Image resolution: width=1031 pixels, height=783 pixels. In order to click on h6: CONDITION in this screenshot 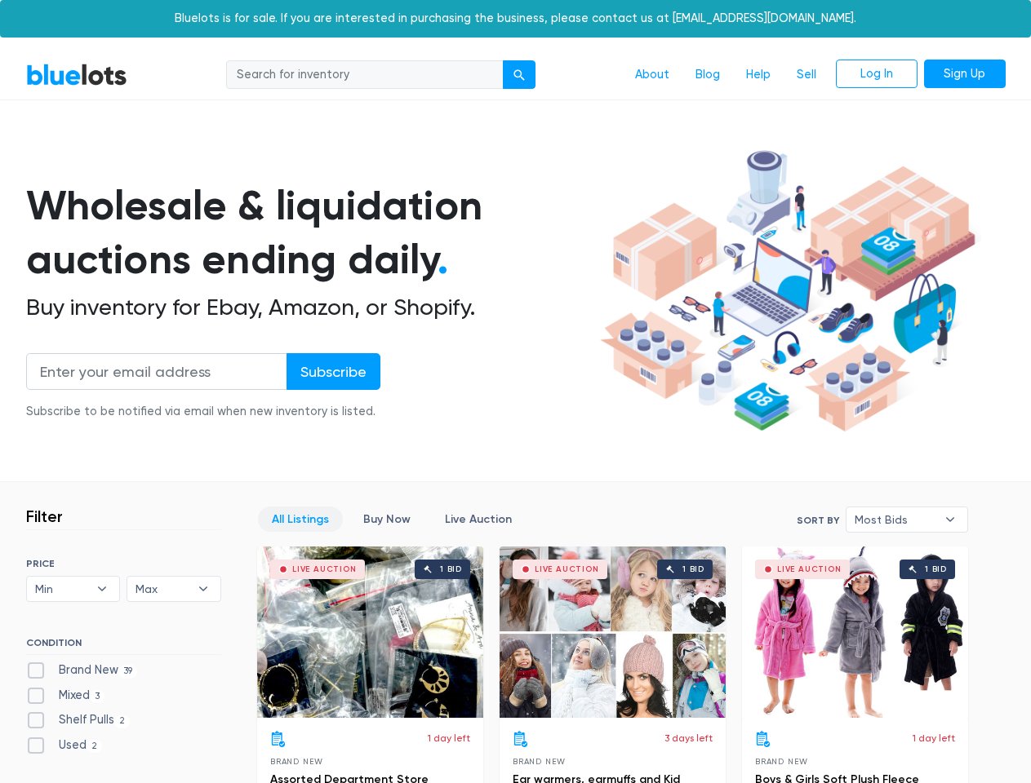, I will do `click(123, 646)`.